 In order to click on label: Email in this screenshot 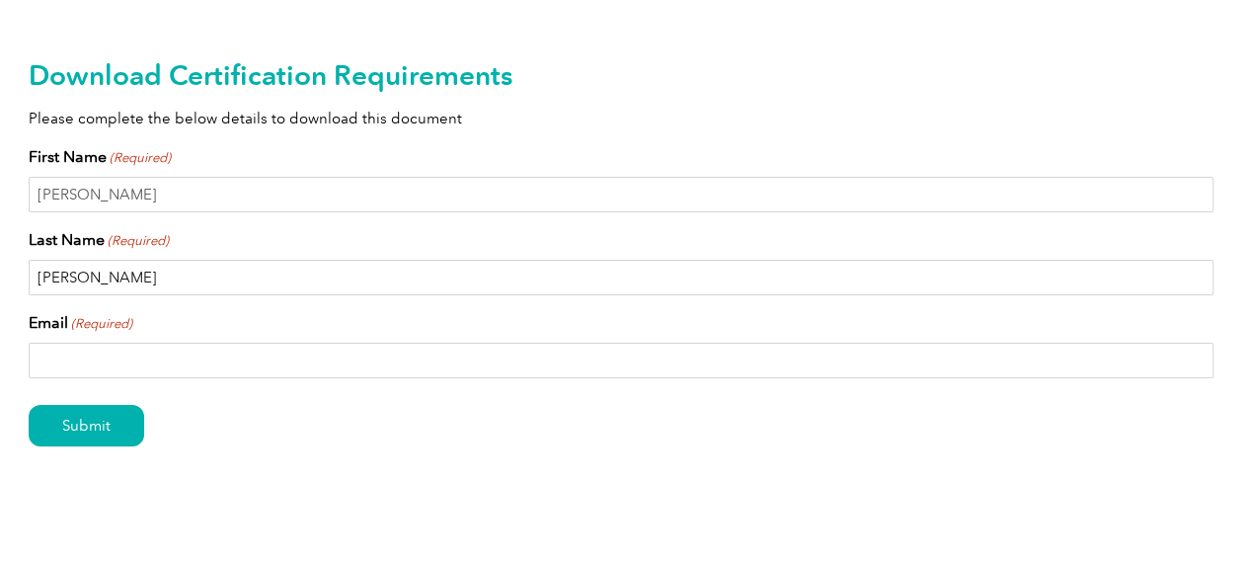, I will do `click(80, 323)`.